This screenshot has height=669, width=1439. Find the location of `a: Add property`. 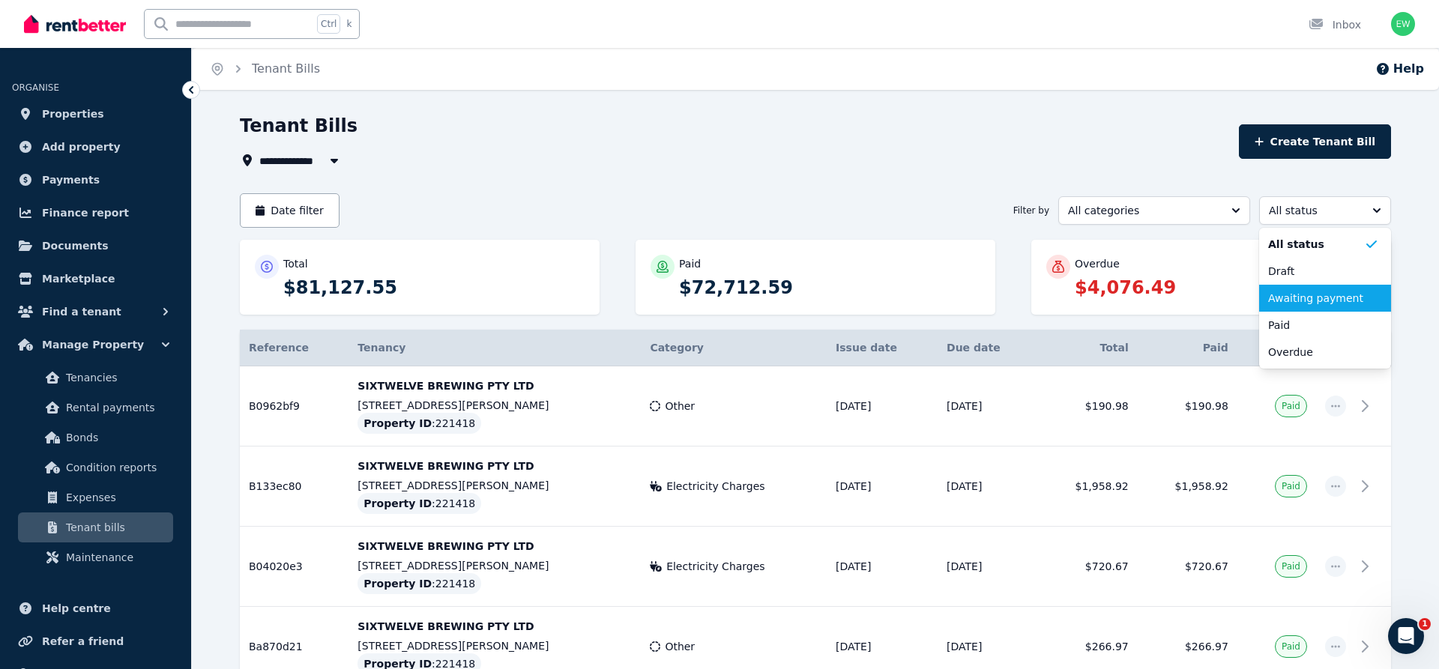

a: Add property is located at coordinates (95, 147).